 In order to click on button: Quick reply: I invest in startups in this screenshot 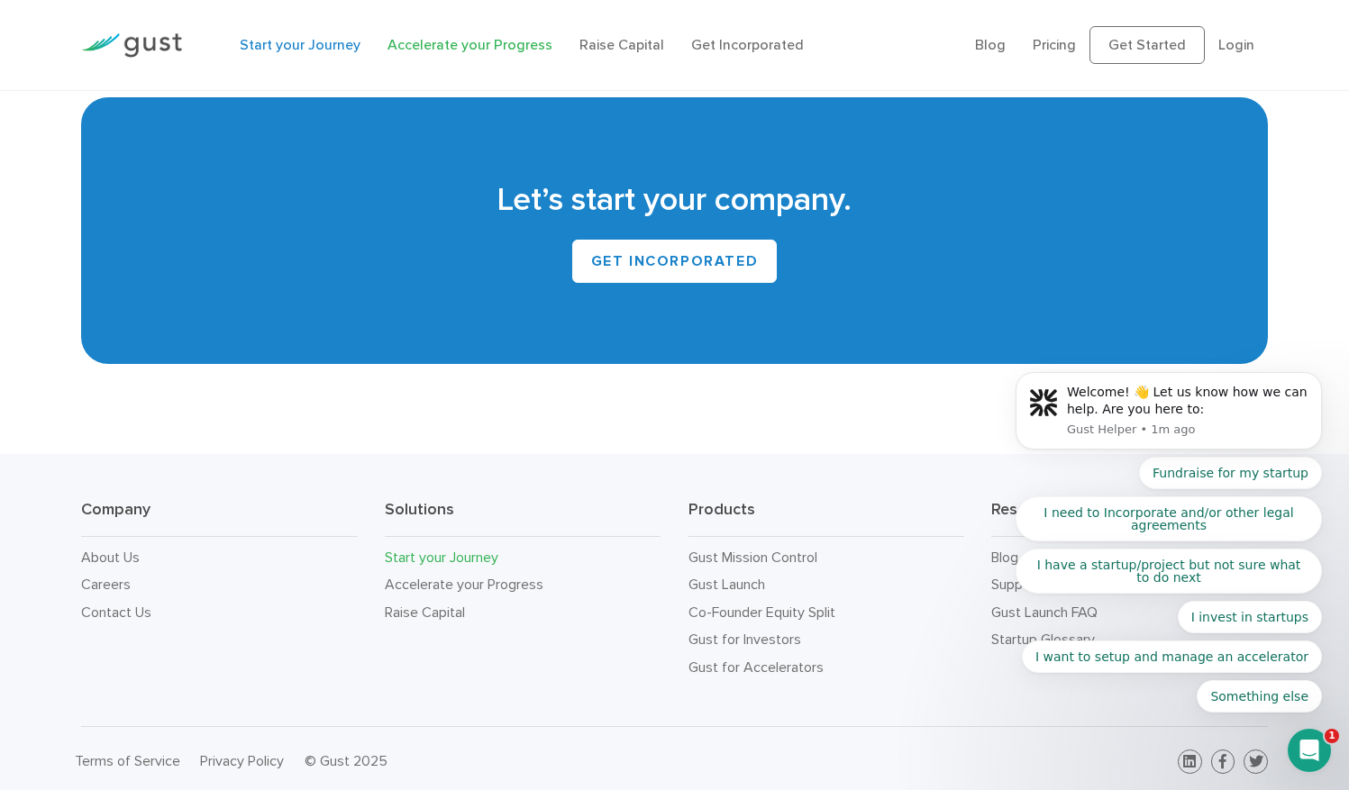, I will do `click(261, 527)`.